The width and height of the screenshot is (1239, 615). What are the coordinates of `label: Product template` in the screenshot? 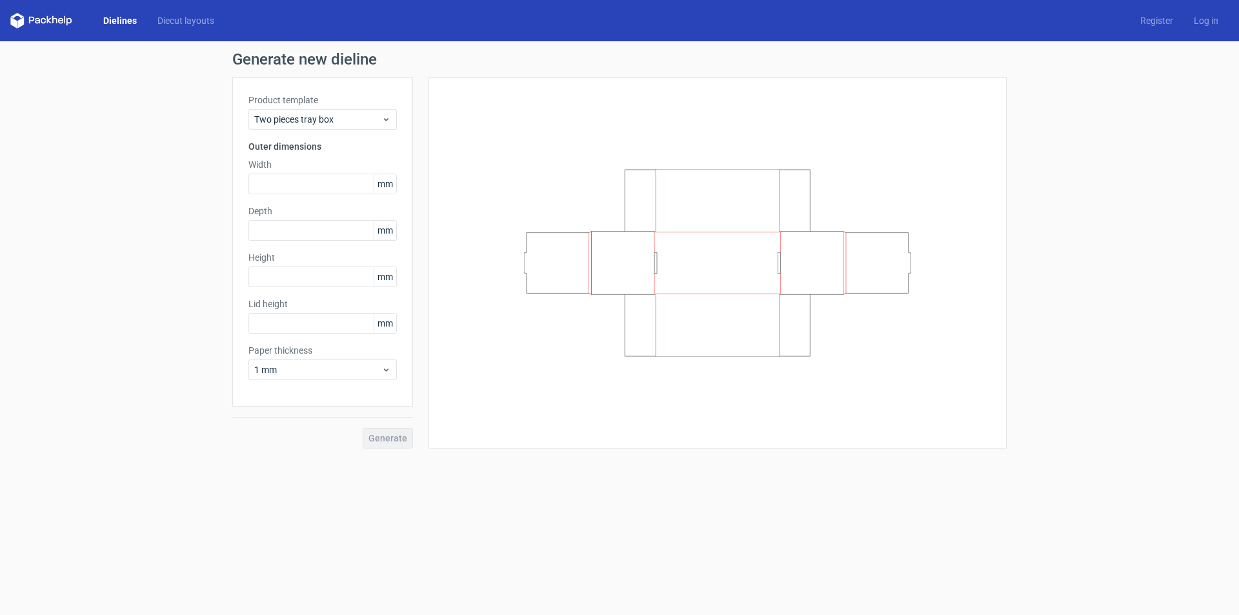 It's located at (323, 100).